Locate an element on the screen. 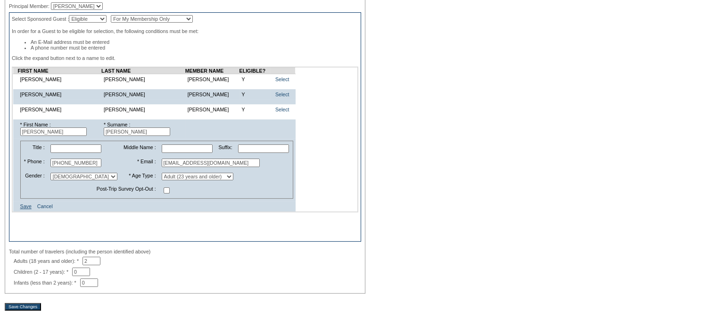  li: A phone number must be entered is located at coordinates (194, 48).